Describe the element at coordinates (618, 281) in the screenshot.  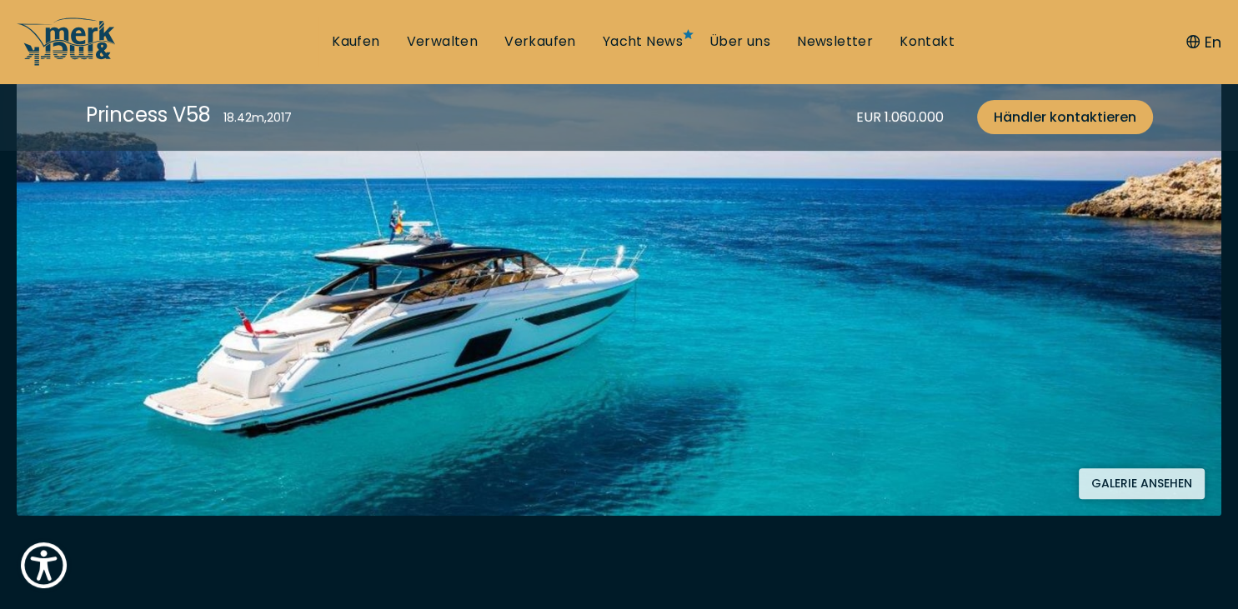
I see `img: Merk&Merk` at that location.